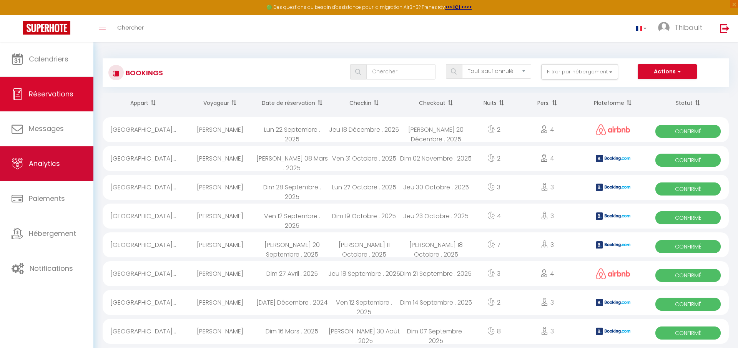  Describe the element at coordinates (580, 72) in the screenshot. I see `button: Filtrer par hébergement` at that location.